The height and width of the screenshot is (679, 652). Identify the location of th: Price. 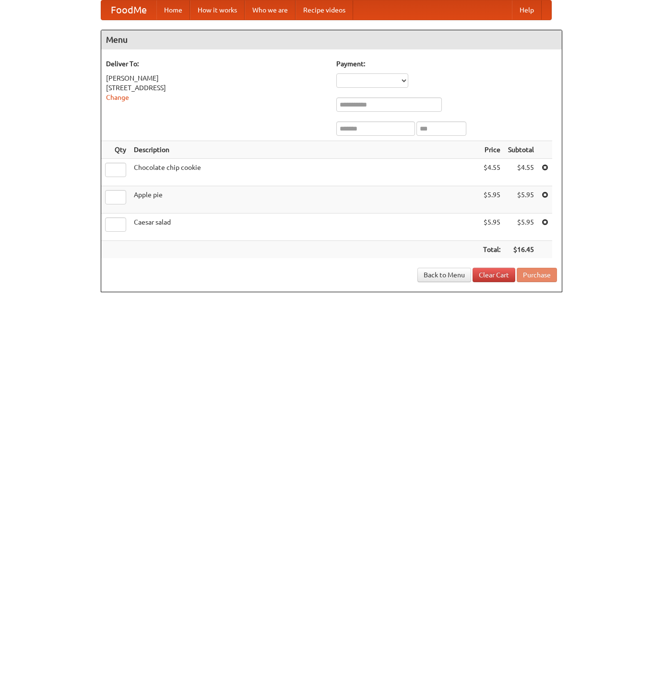
(492, 150).